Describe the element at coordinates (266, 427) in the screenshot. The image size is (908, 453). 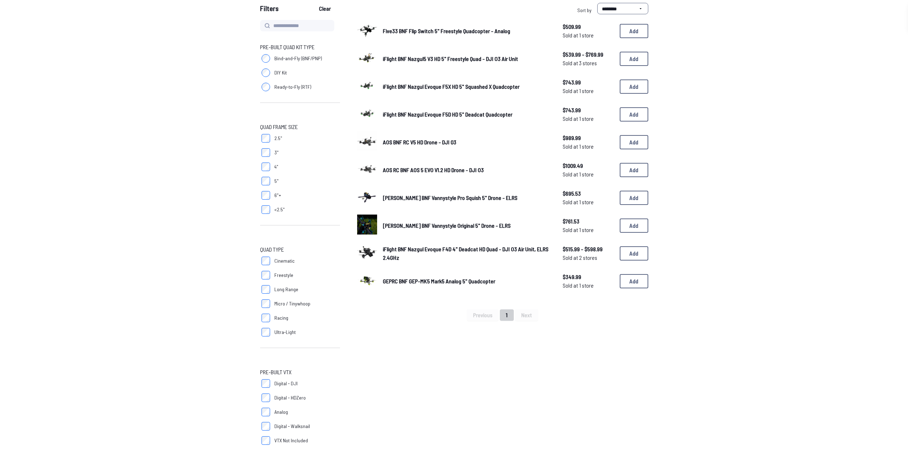
I see `input: Digital - Walksnail` at that location.